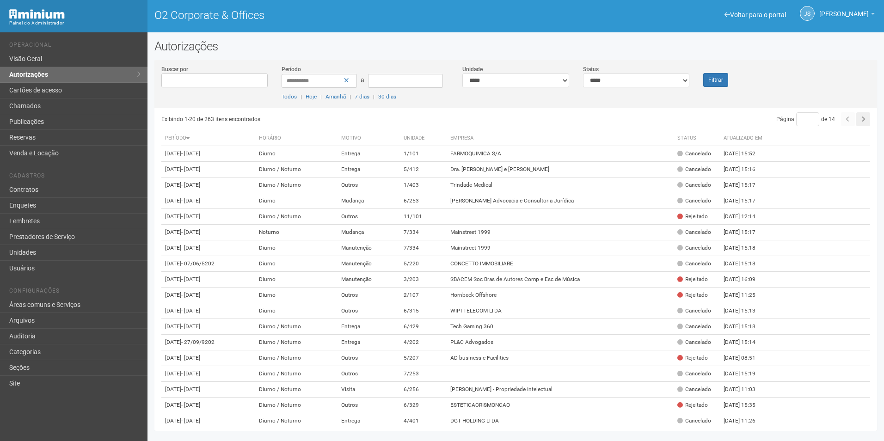  Describe the element at coordinates (844, 9) in the screenshot. I see `span: Jeferson Souza` at that location.